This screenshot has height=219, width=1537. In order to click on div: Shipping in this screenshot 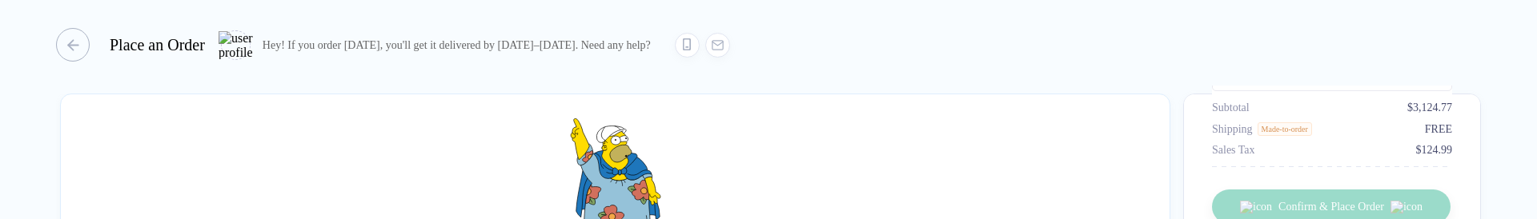, I will do `click(1232, 130)`.